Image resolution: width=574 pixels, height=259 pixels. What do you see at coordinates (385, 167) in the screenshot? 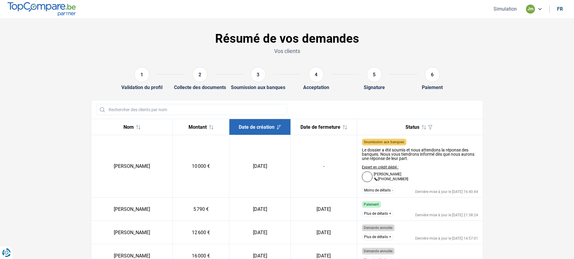
I see `p: Expert en crédit dédié :` at bounding box center [385, 167].